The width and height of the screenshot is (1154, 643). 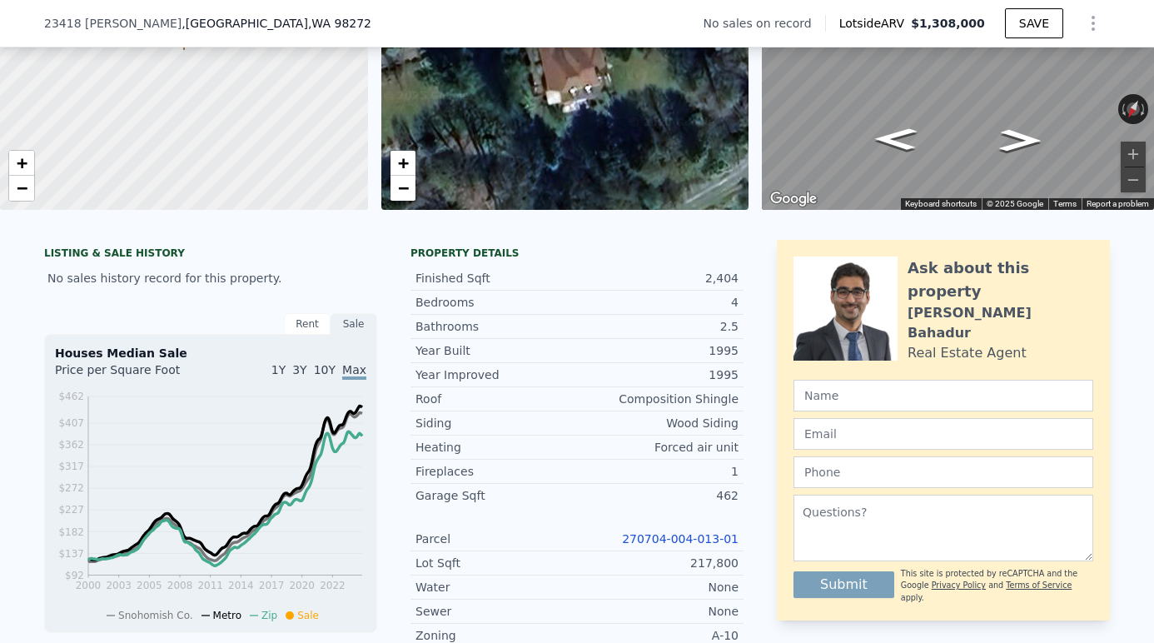 What do you see at coordinates (967, 353) in the screenshot?
I see `div: Real Estate Agent` at bounding box center [967, 353].